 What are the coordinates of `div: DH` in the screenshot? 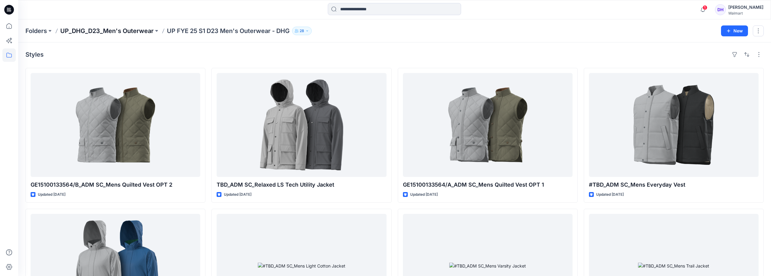 It's located at (720, 10).